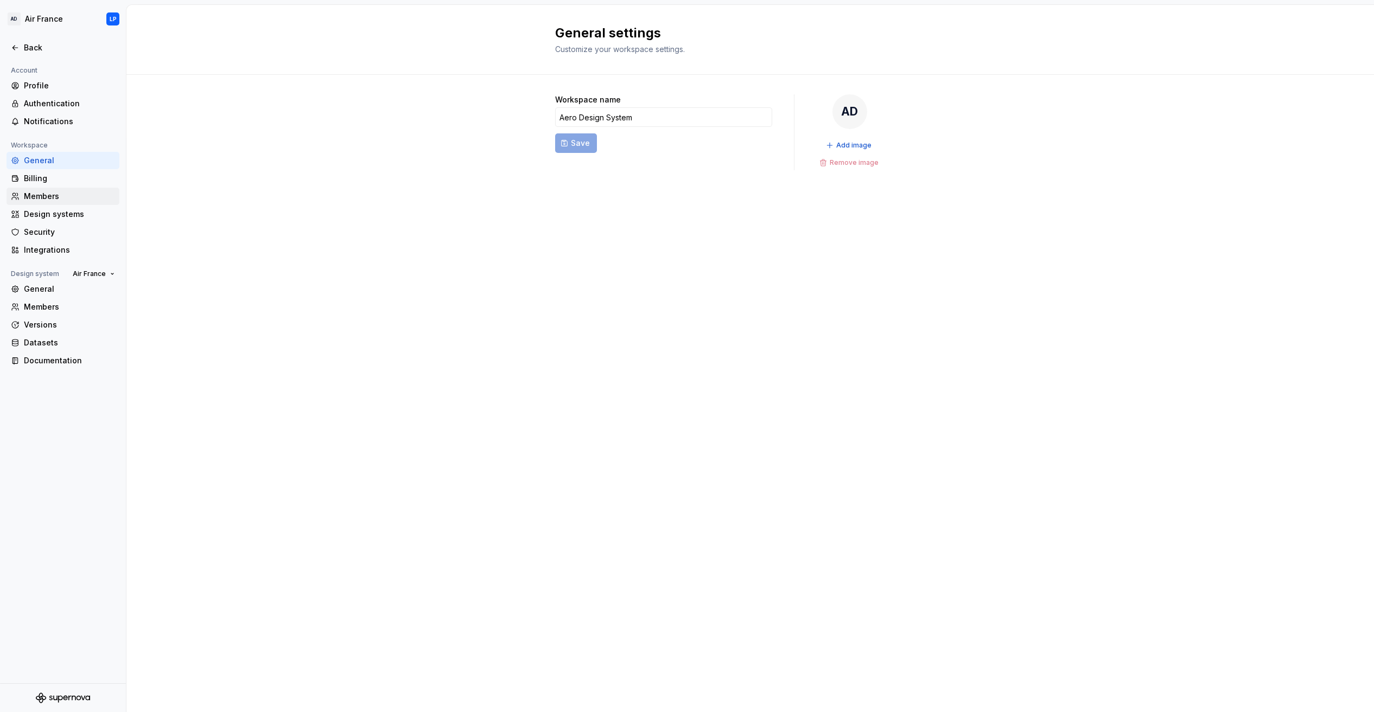 The image size is (1374, 712). What do you see at coordinates (620, 49) in the screenshot?
I see `span: Customize your workspace settings.` at bounding box center [620, 49].